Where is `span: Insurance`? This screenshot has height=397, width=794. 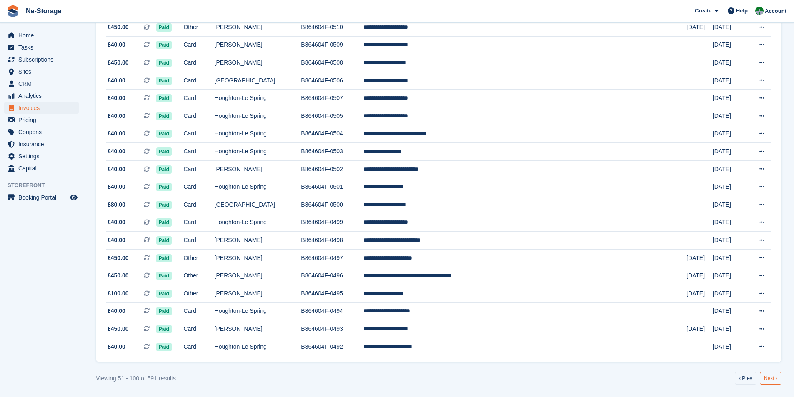 span: Insurance is located at coordinates (43, 144).